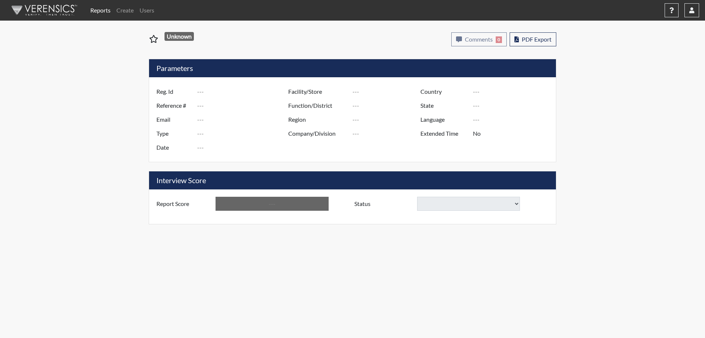  What do you see at coordinates (174, 147) in the screenshot?
I see `label: Date` at bounding box center [174, 147].